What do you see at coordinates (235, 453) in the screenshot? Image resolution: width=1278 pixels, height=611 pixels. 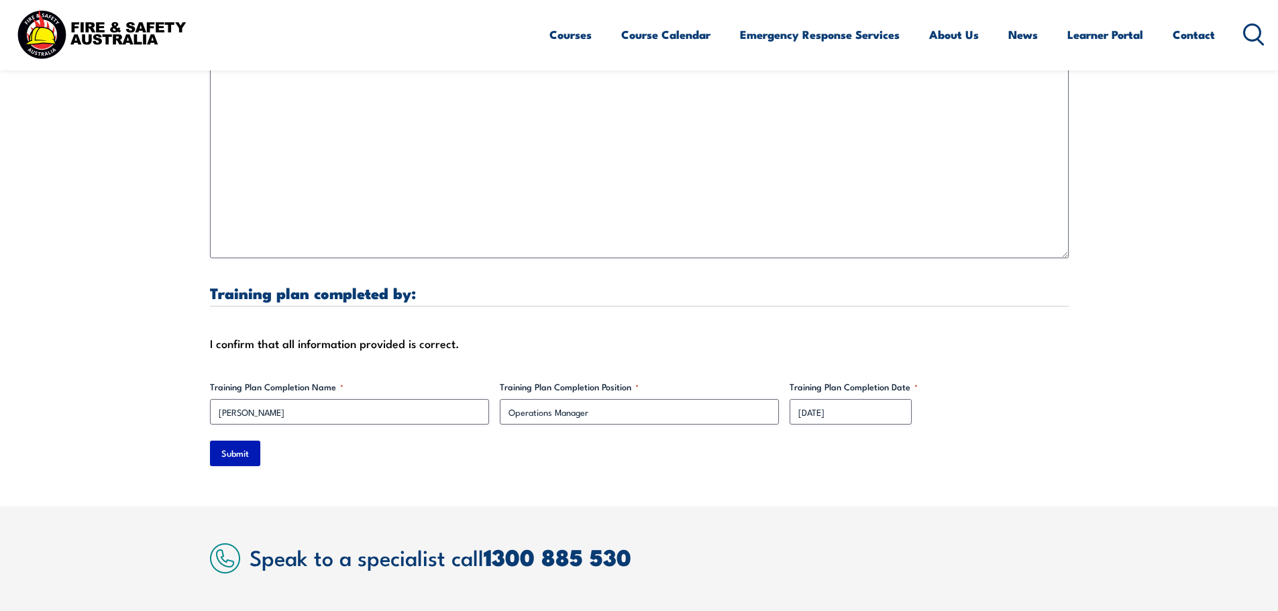 I see `input: Submit` at bounding box center [235, 453].